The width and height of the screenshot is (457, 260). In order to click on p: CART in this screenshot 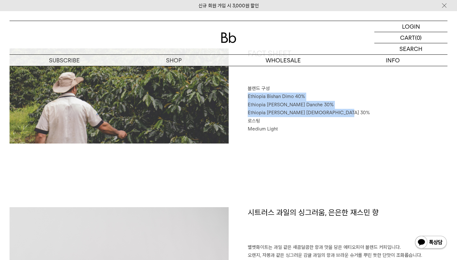, I will do `click(407, 37)`.